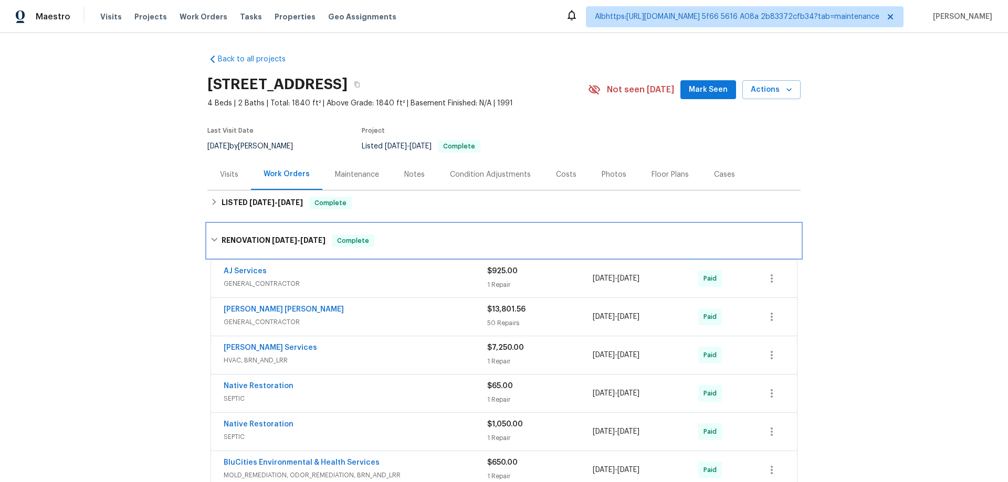 The width and height of the screenshot is (1008, 482). Describe the element at coordinates (262, 203) in the screenshot. I see `h6: LISTED` at that location.